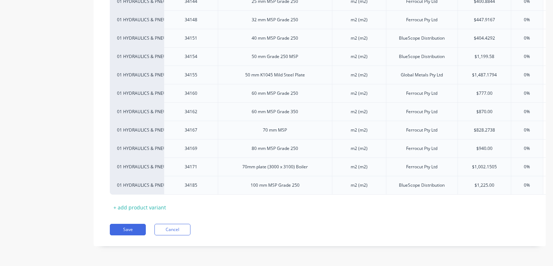 The width and height of the screenshot is (553, 266). Describe the element at coordinates (275, 75) in the screenshot. I see `div: 50 mm K1045 Mild Steel Plate` at that location.